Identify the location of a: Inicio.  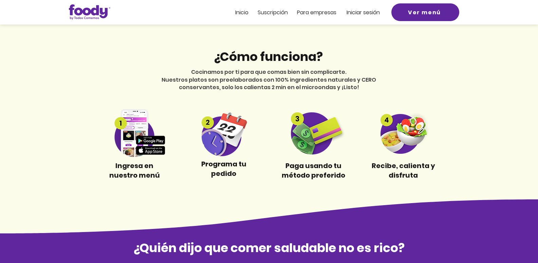
(242, 12).